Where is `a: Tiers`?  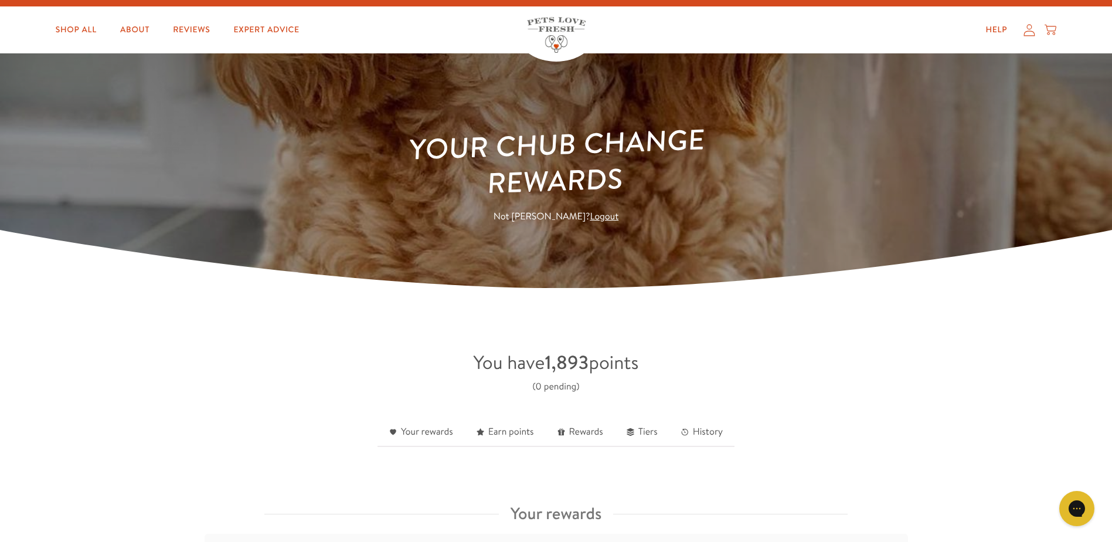 a: Tiers is located at coordinates (642, 432).